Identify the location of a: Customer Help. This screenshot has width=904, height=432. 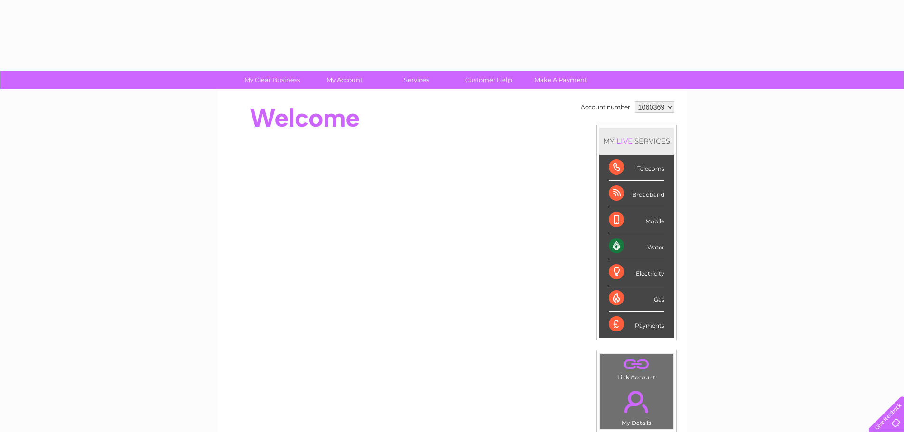
(488, 80).